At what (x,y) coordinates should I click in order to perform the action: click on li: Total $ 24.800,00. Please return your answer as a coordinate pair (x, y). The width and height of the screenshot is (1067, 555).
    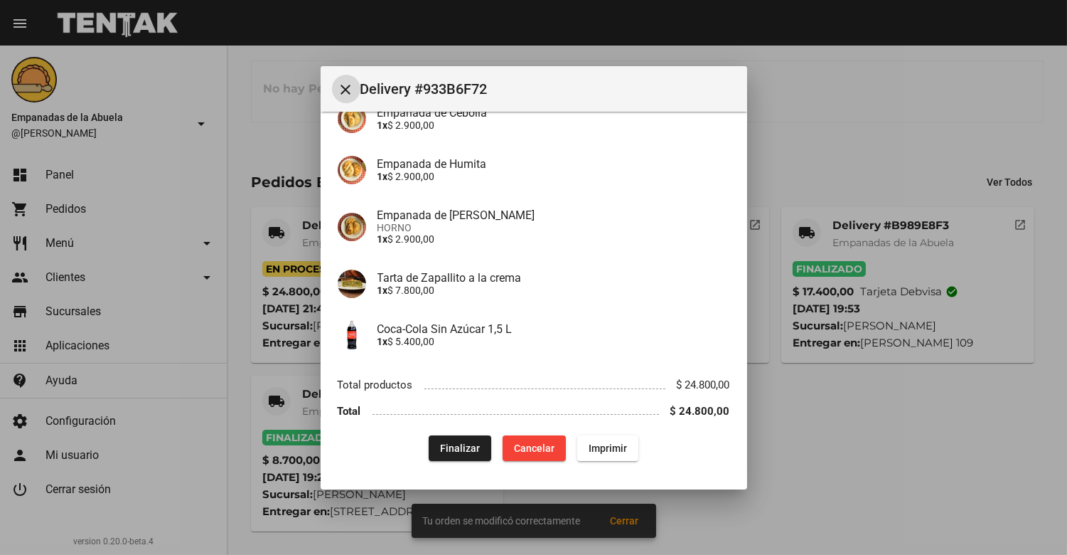
    Looking at the image, I should click on (534, 410).